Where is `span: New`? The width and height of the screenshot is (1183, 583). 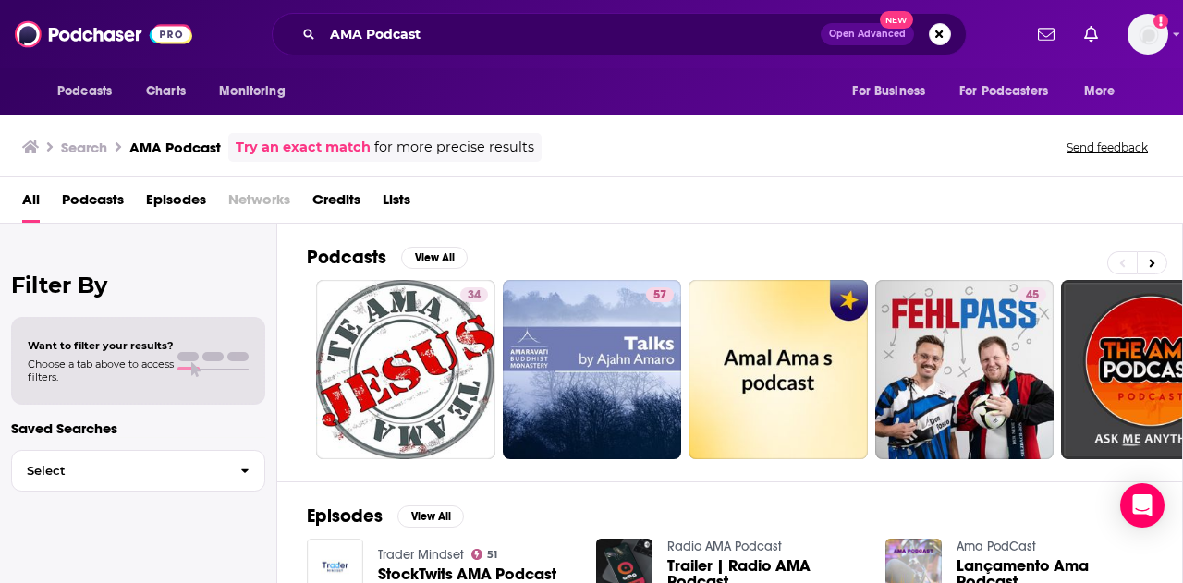 span: New is located at coordinates (896, 19).